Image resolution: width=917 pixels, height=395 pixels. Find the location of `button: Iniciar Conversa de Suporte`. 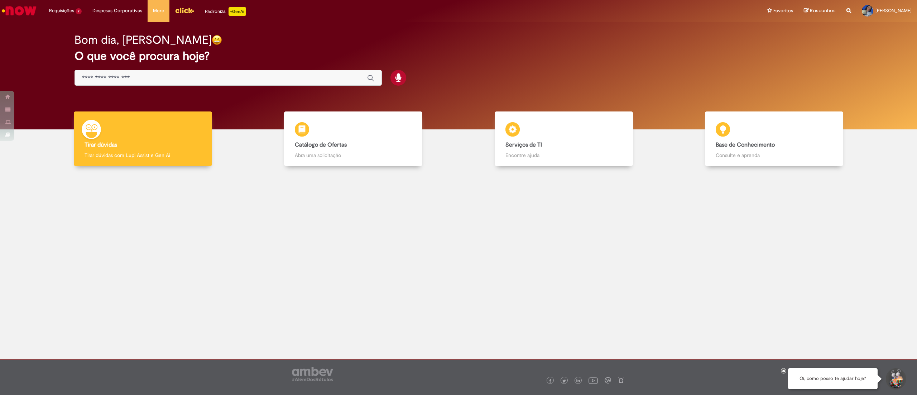

button: Iniciar Conversa de Suporte is located at coordinates (896, 379).